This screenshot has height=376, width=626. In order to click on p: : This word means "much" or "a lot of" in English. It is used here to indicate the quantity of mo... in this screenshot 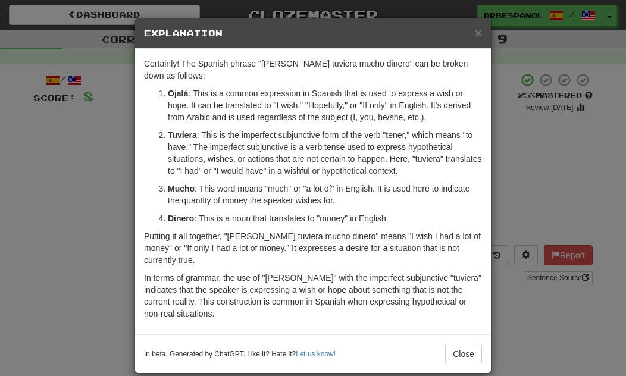, I will do `click(325, 195)`.